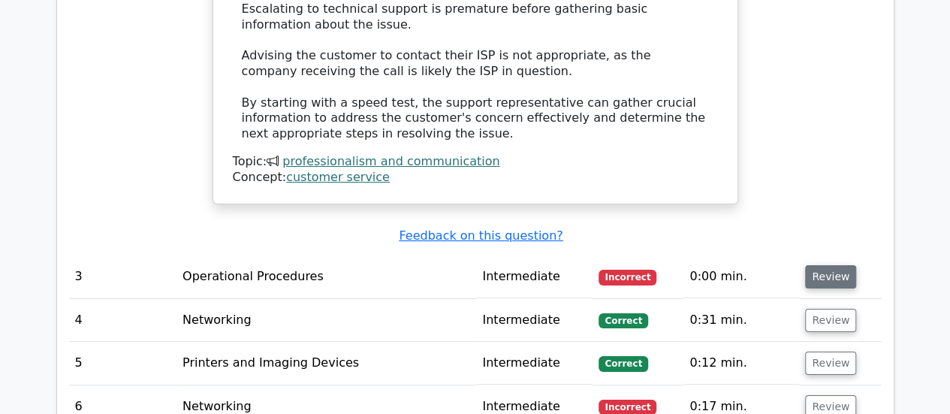 The height and width of the screenshot is (414, 950). What do you see at coordinates (123, 363) in the screenshot?
I see `td: 5` at bounding box center [123, 363].